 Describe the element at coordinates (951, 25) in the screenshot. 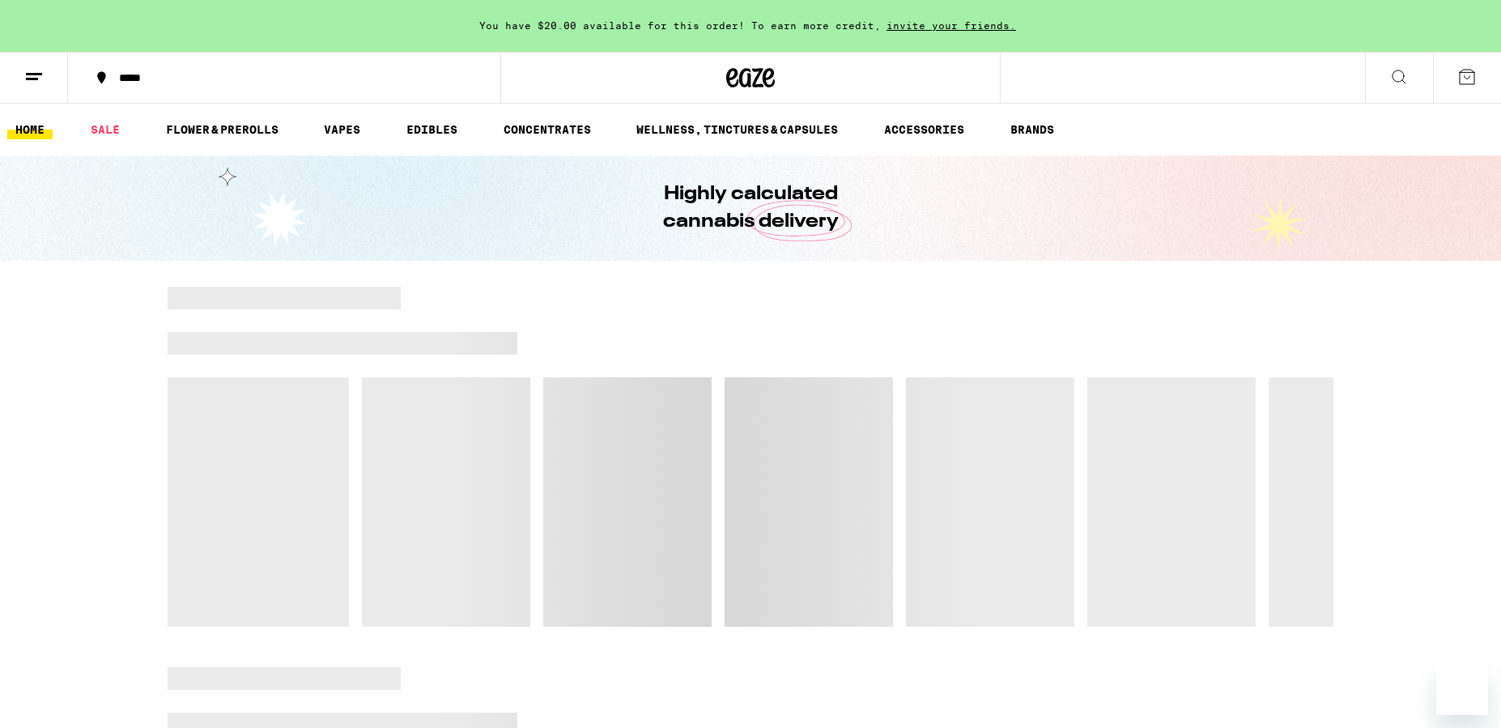

I see `span: invite your friends.` at that location.